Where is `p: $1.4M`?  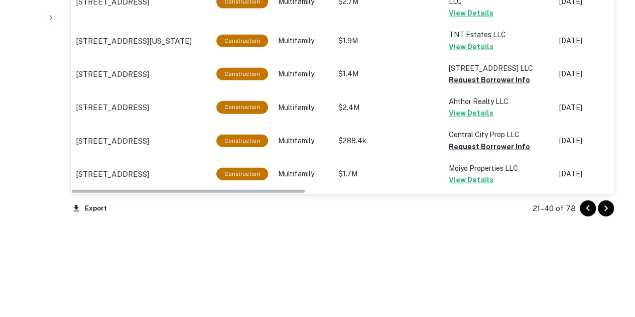
p: $1.4M is located at coordinates (389, 74).